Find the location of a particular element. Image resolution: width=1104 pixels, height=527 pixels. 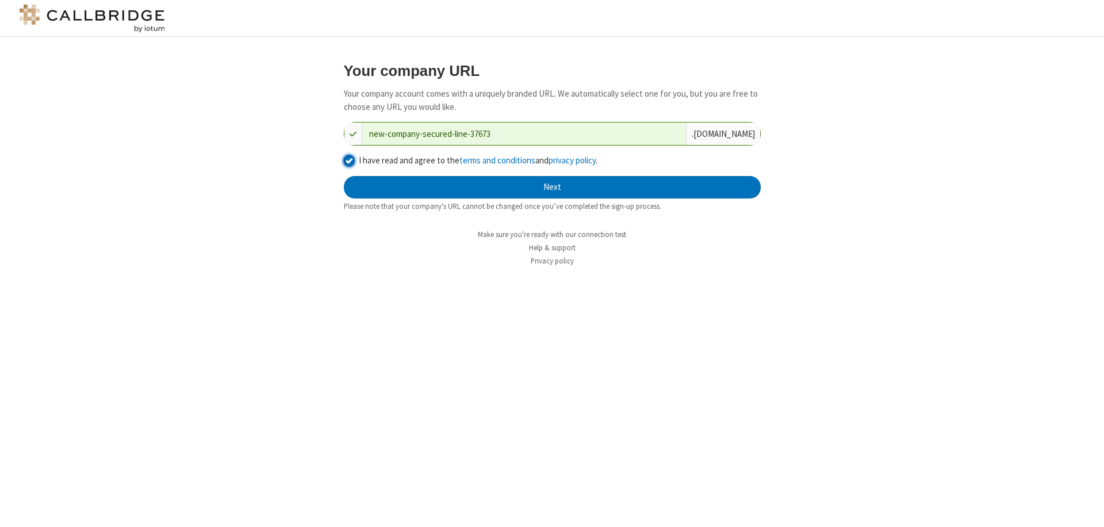

a: privacy policy is located at coordinates (572, 160).